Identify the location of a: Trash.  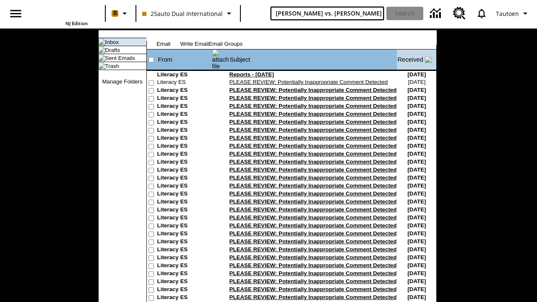
(113, 66).